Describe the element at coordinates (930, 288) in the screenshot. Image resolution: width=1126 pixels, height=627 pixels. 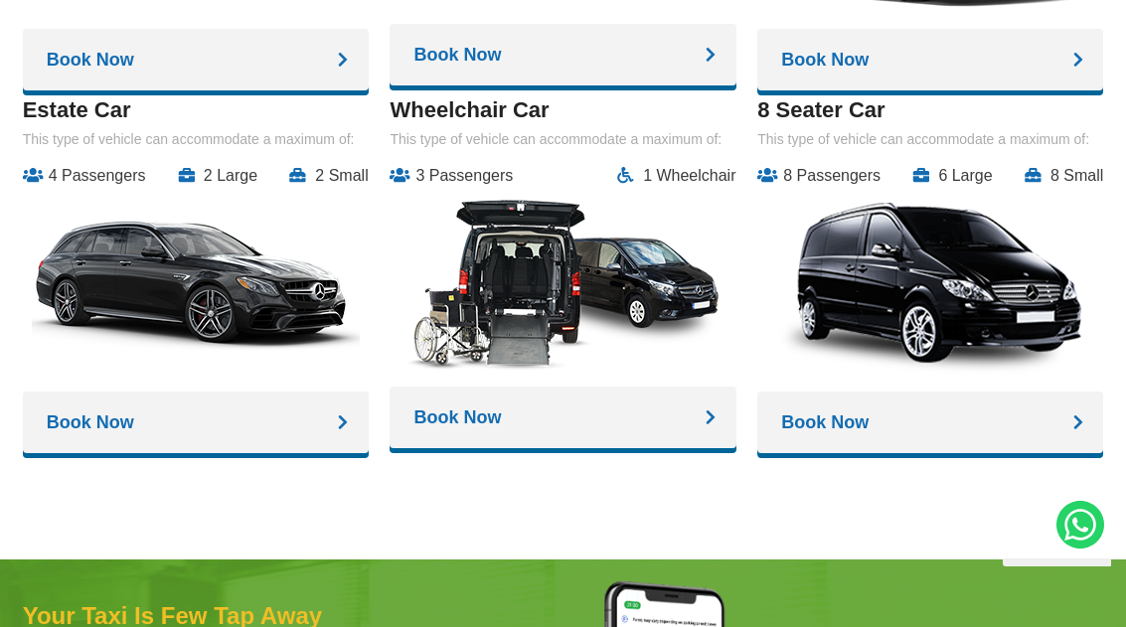
I see `img: A1 Taxis 8 Seater Car` at that location.